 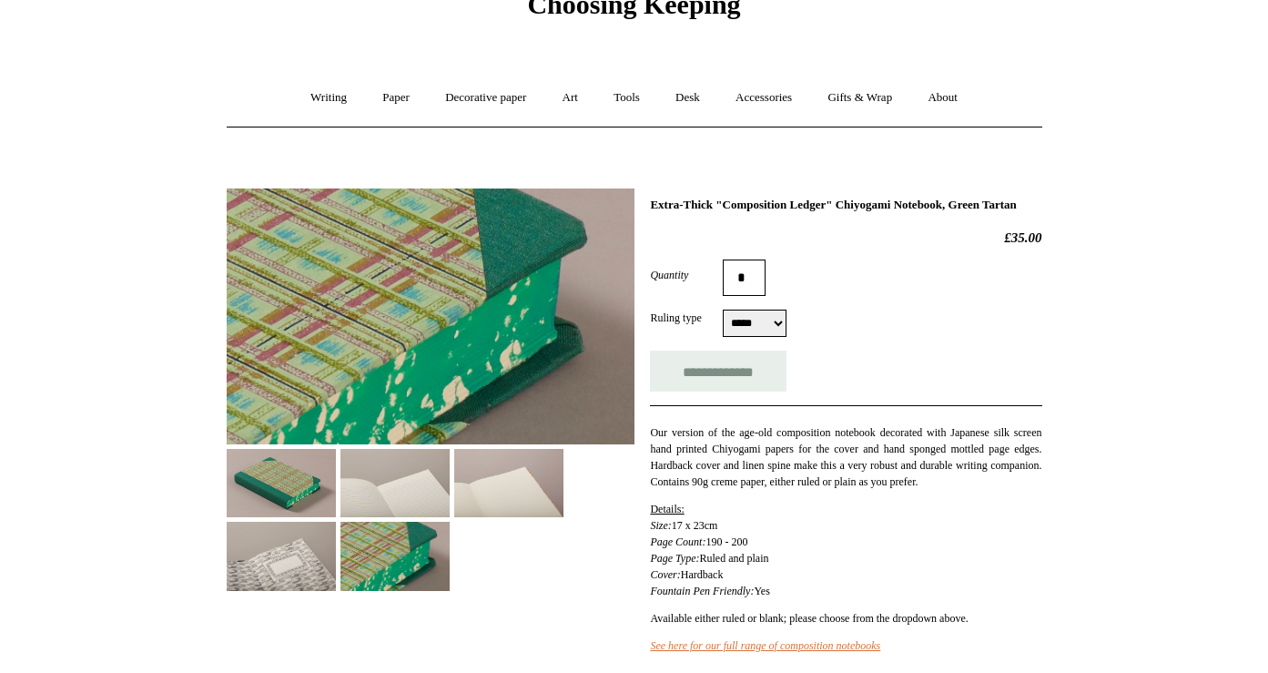 I want to click on span: Ruled and plain, so click(x=735, y=558).